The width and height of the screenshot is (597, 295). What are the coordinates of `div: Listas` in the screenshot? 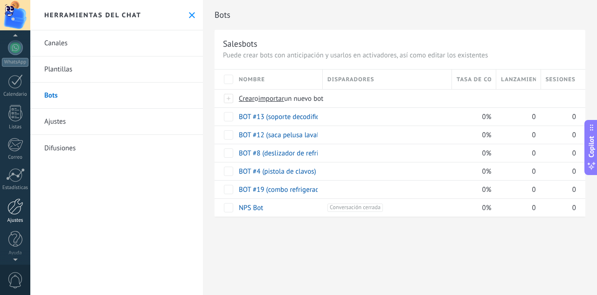 It's located at (15, 127).